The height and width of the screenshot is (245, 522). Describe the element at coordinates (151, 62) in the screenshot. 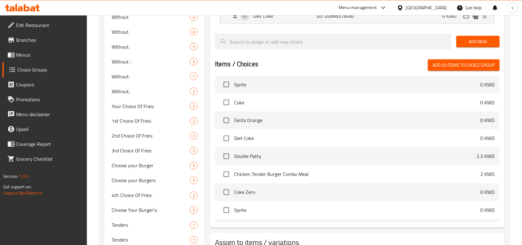

I see `span: Without :` at that location.